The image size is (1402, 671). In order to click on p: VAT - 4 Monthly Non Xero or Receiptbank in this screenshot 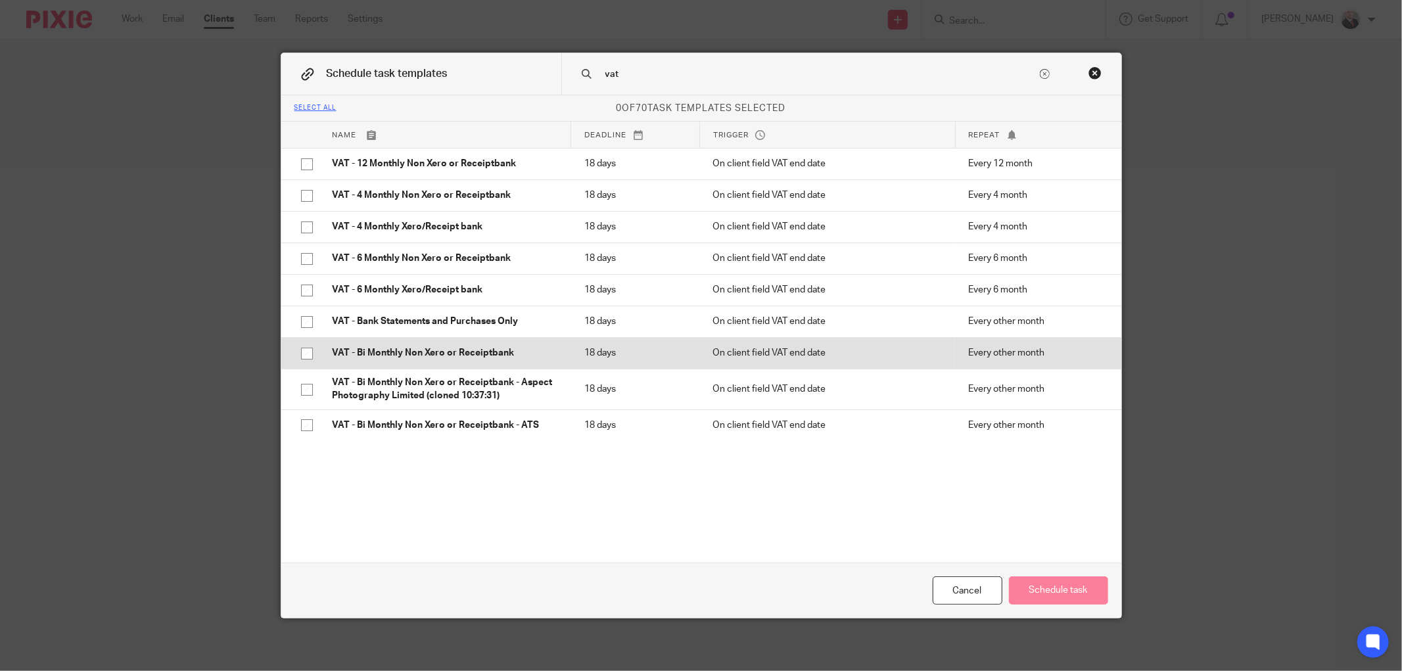, I will do `click(445, 195)`.